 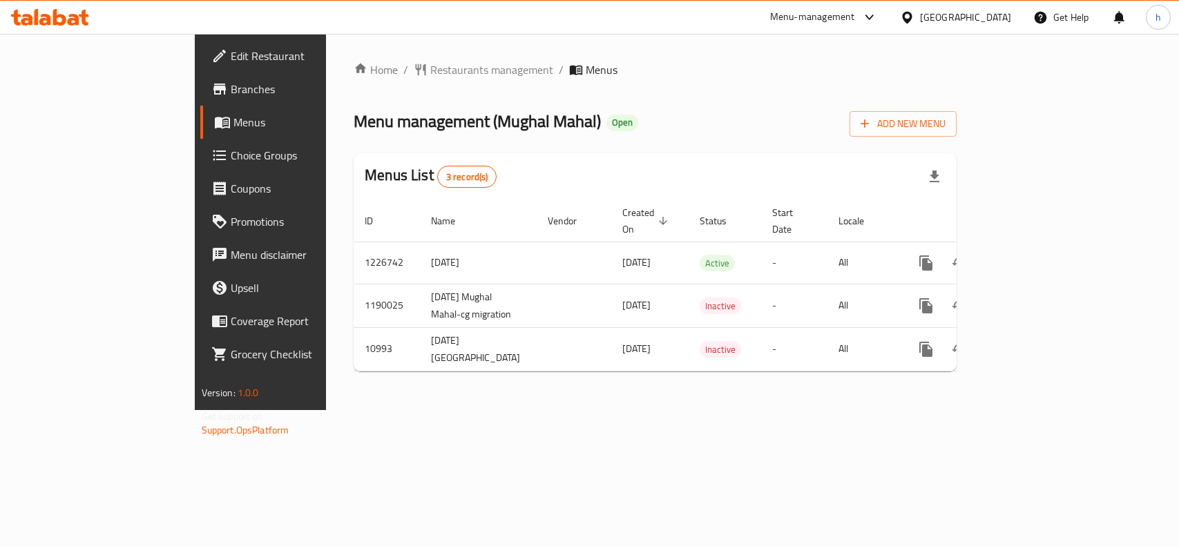 I want to click on a: Coupons, so click(x=296, y=189).